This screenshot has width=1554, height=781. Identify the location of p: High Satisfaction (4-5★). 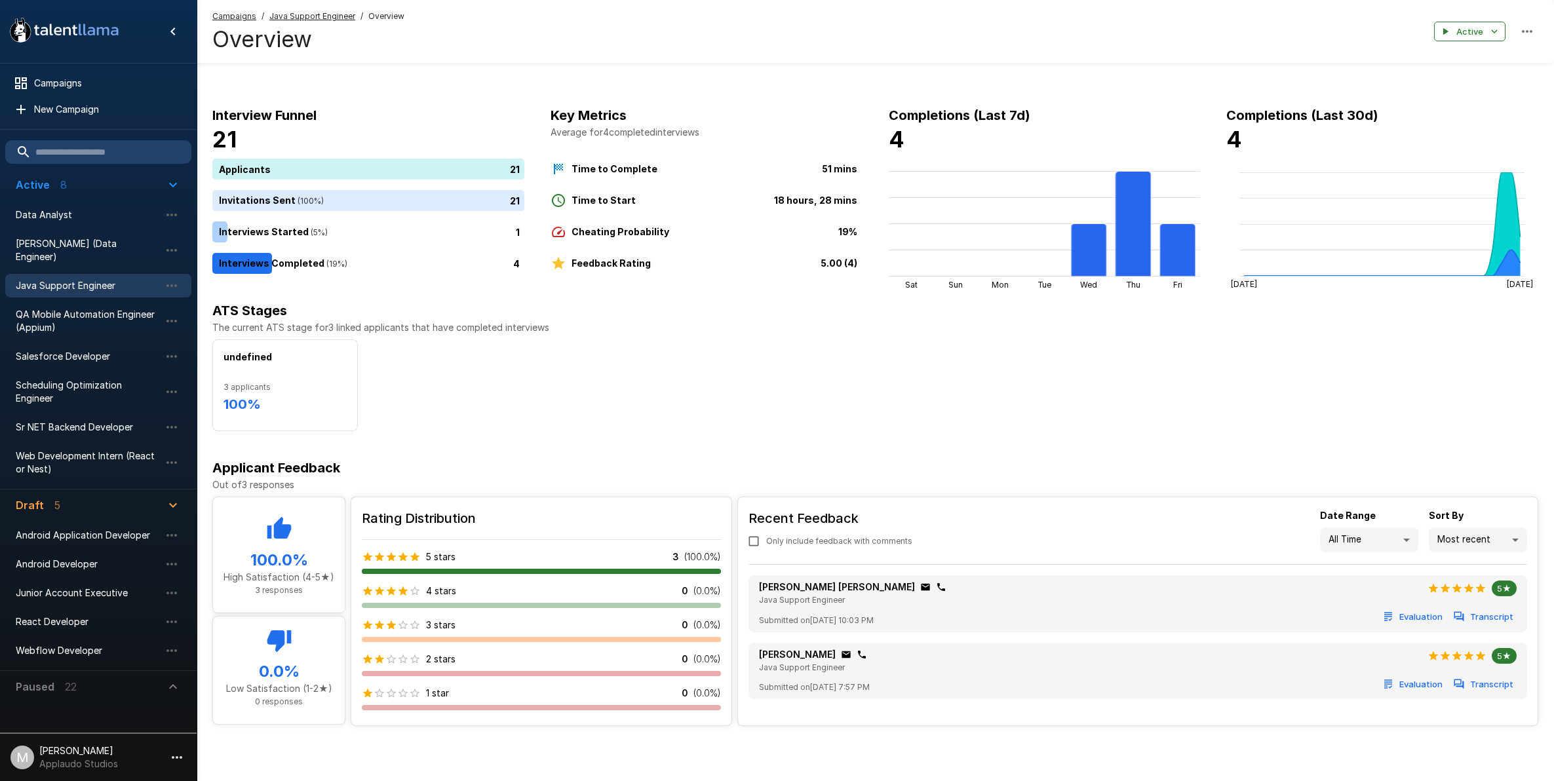
(278, 577).